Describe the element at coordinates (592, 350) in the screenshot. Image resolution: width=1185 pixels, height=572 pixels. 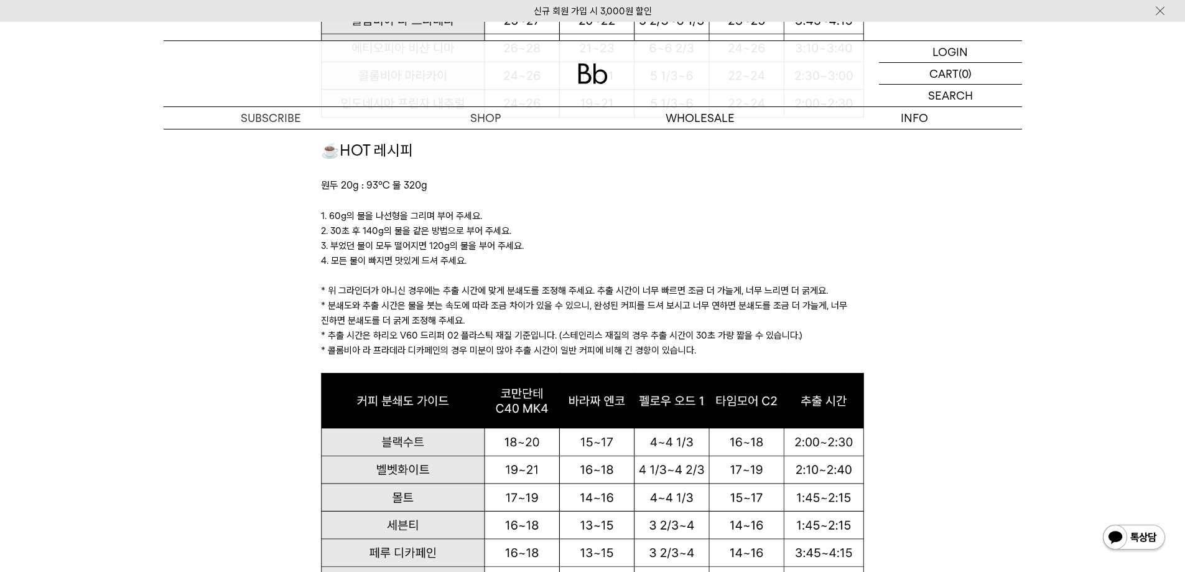
I see `p: * 콜롬비아 라 프라데라 디카페인의 경우 미분이 많아 추출 시간이 일반 커피에 비해 긴 경향이 있습니다.` at that location.